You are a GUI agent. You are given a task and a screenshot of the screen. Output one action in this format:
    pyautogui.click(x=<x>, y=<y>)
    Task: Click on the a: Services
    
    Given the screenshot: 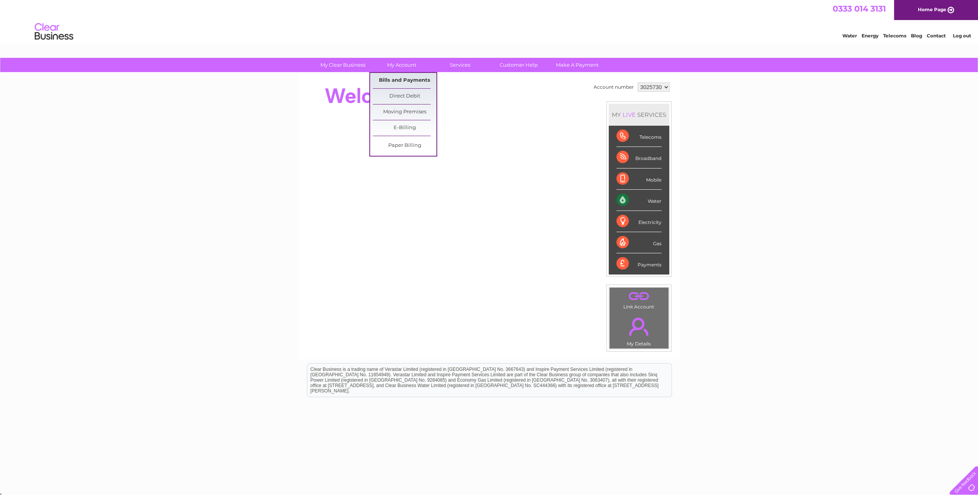 What is the action you would take?
    pyautogui.click(x=460, y=65)
    